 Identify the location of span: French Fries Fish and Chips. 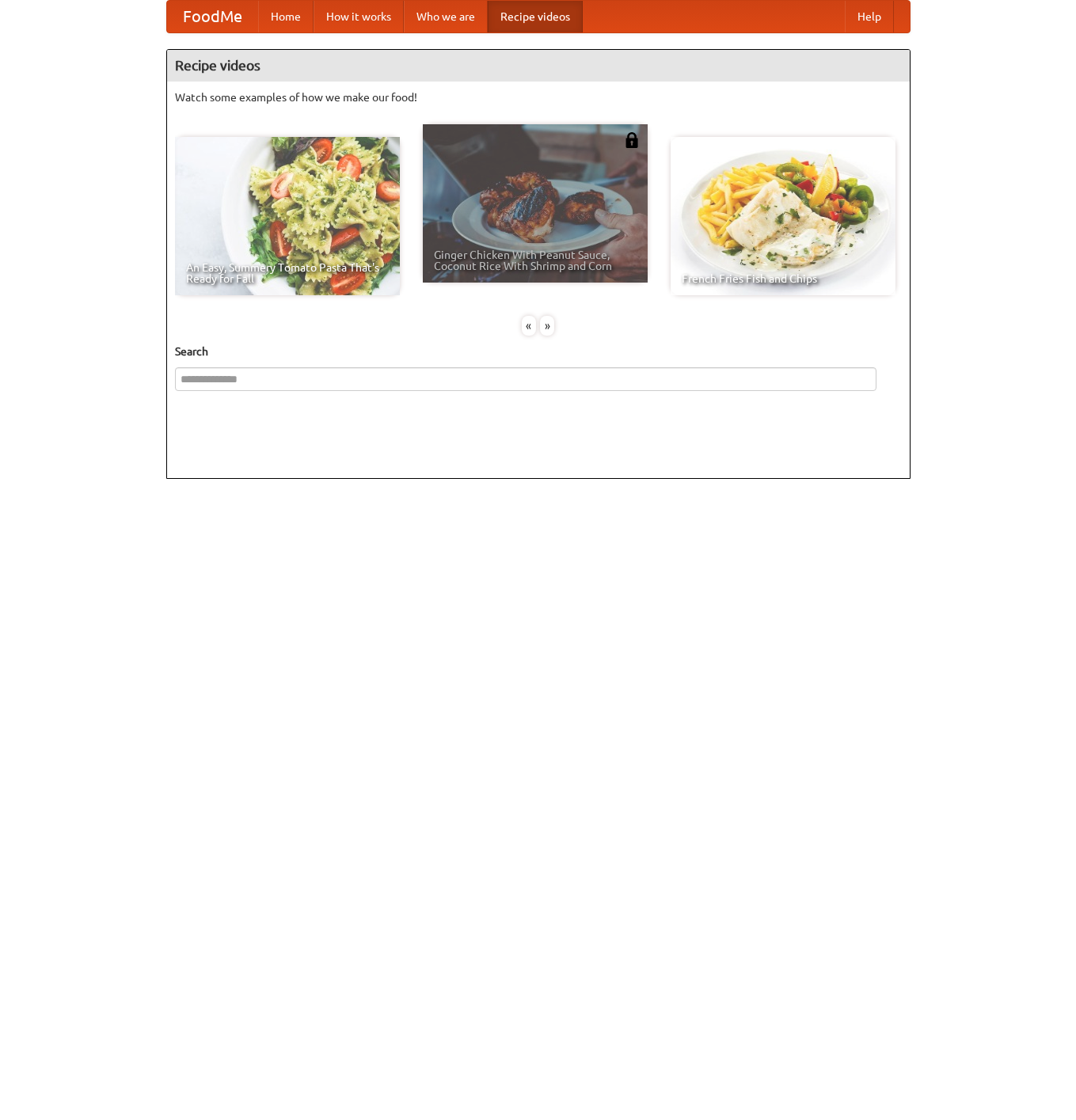
(783, 279).